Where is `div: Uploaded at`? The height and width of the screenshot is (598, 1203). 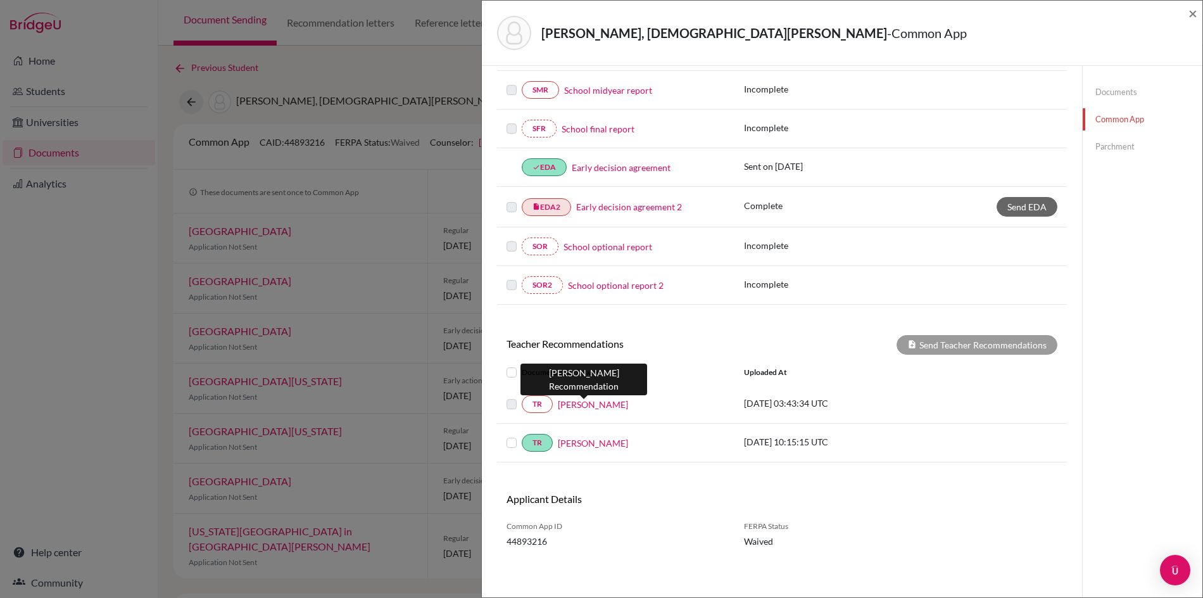
div: Uploaded at is located at coordinates (829, 372).